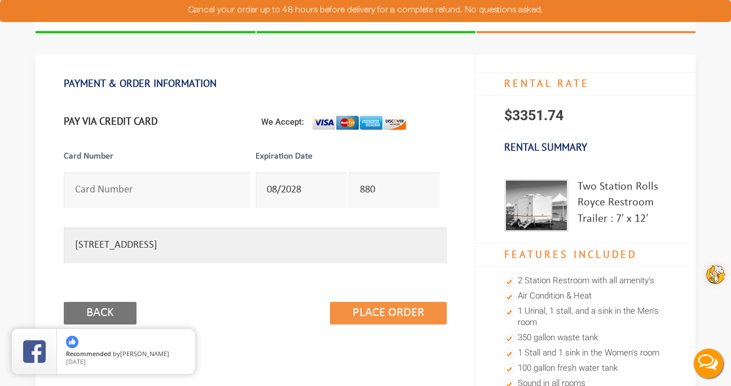 The image size is (731, 386). I want to click on input: Card Number, so click(157, 190).